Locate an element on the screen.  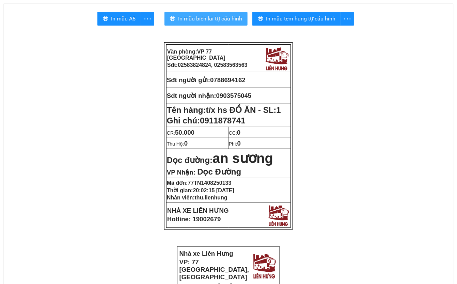
span: CC: is located at coordinates (235, 133).